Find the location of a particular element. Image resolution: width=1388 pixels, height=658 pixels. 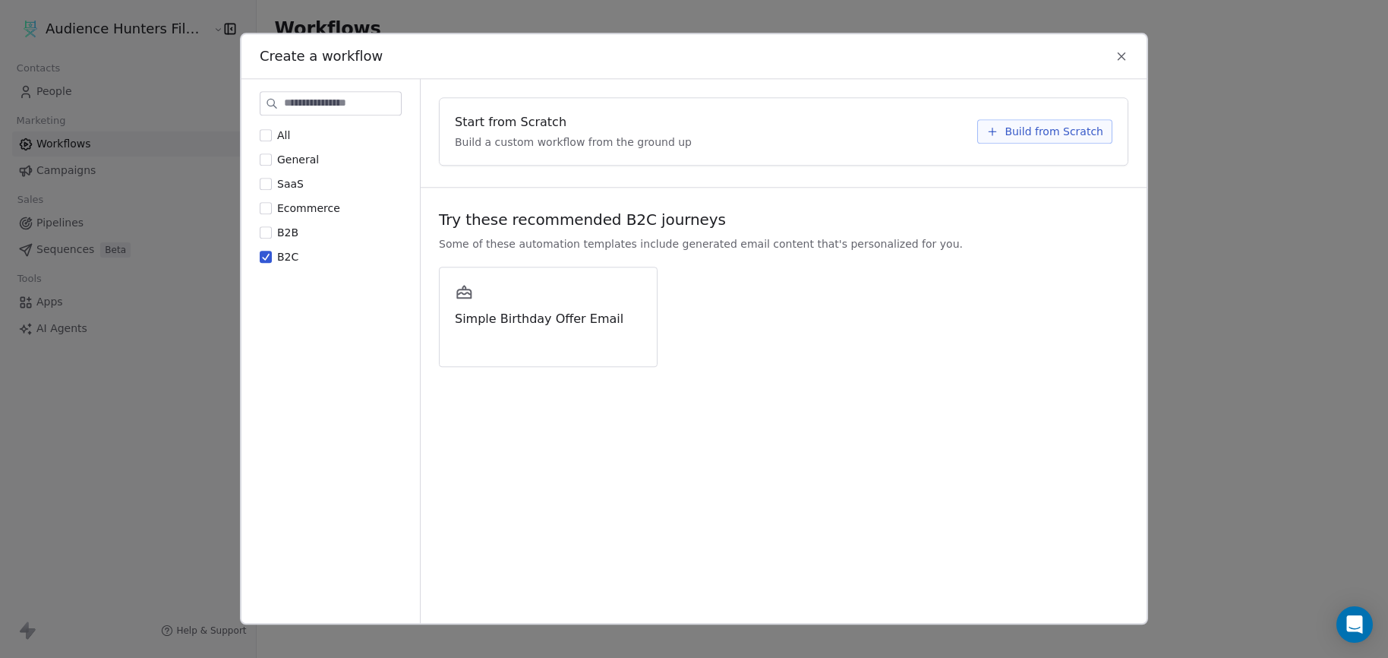

button: All is located at coordinates (266, 135).